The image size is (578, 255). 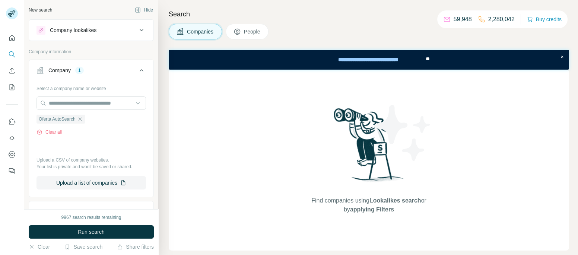 What do you see at coordinates (91, 160) in the screenshot?
I see `p: Upload a CSV of company websites.` at bounding box center [91, 160].